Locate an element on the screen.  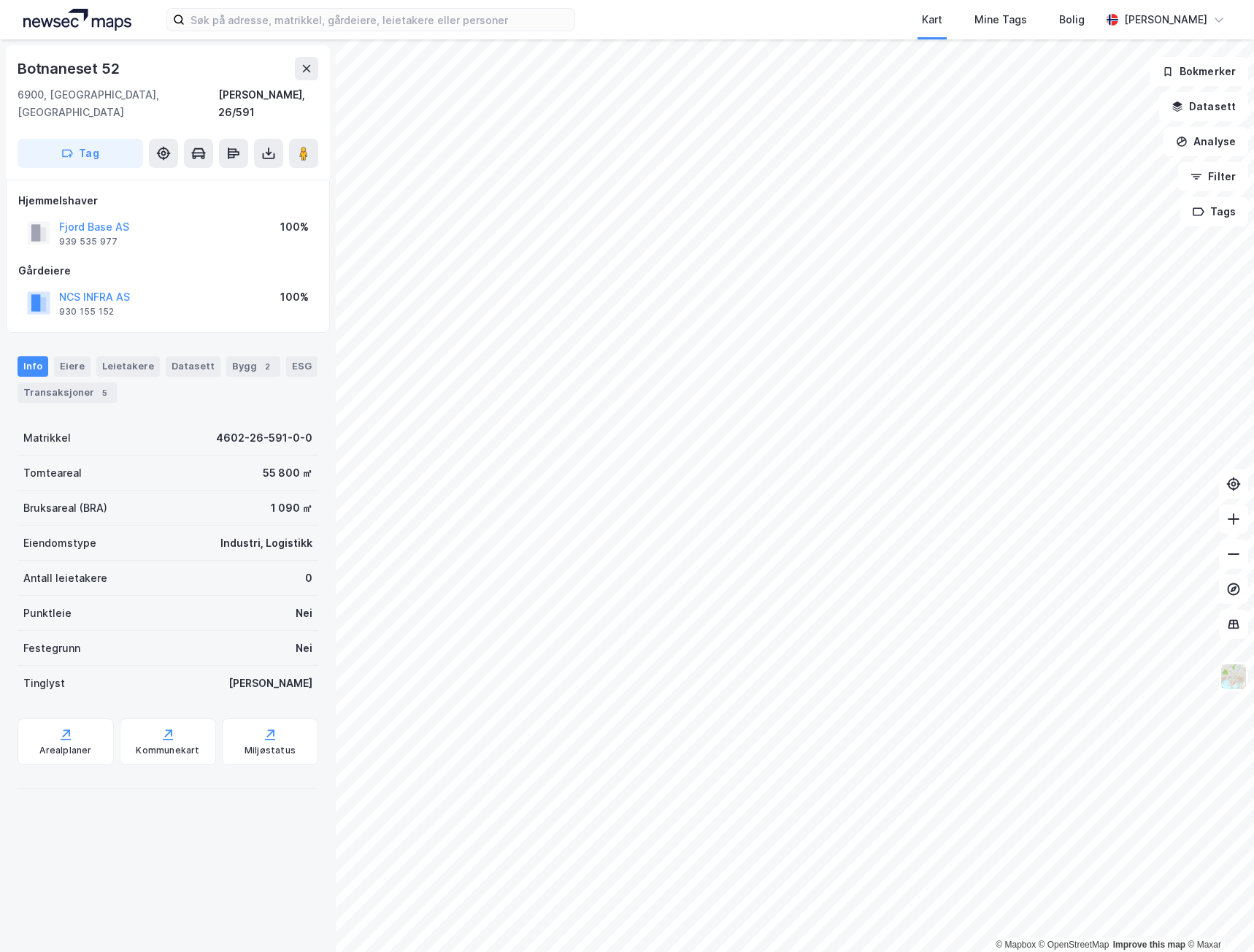
button: Filter is located at coordinates (1213, 176).